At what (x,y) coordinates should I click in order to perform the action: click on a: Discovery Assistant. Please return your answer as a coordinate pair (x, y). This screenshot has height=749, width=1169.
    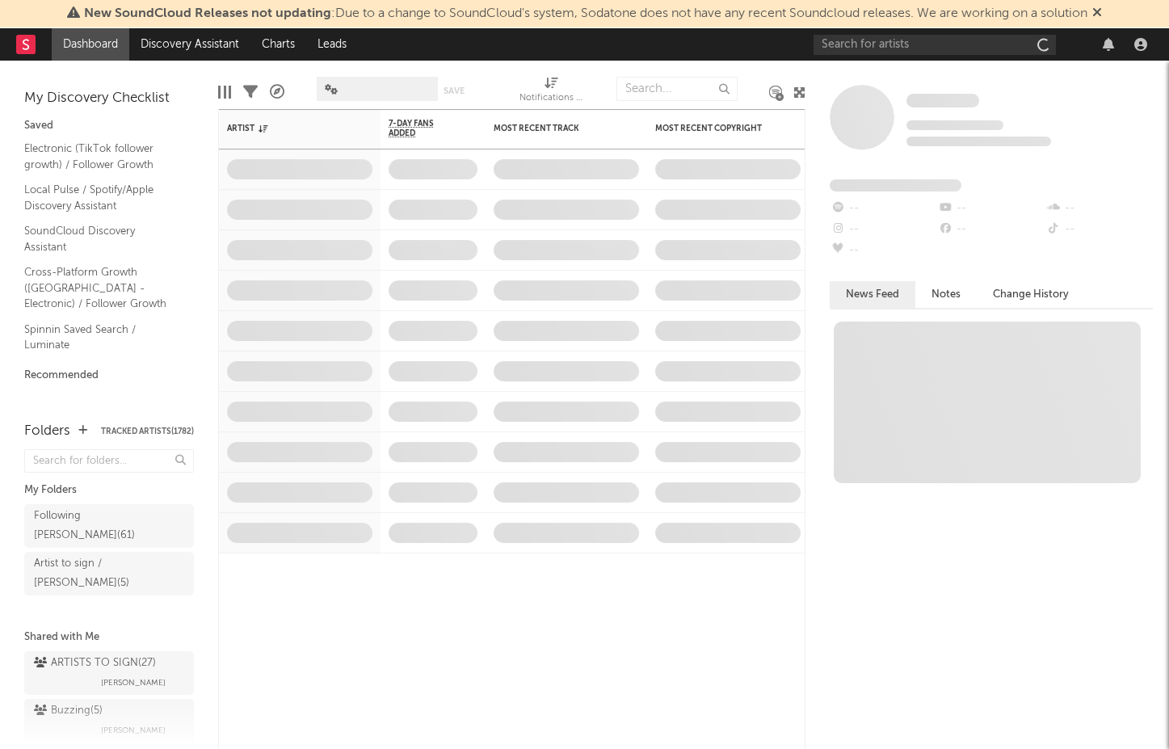
    Looking at the image, I should click on (190, 44).